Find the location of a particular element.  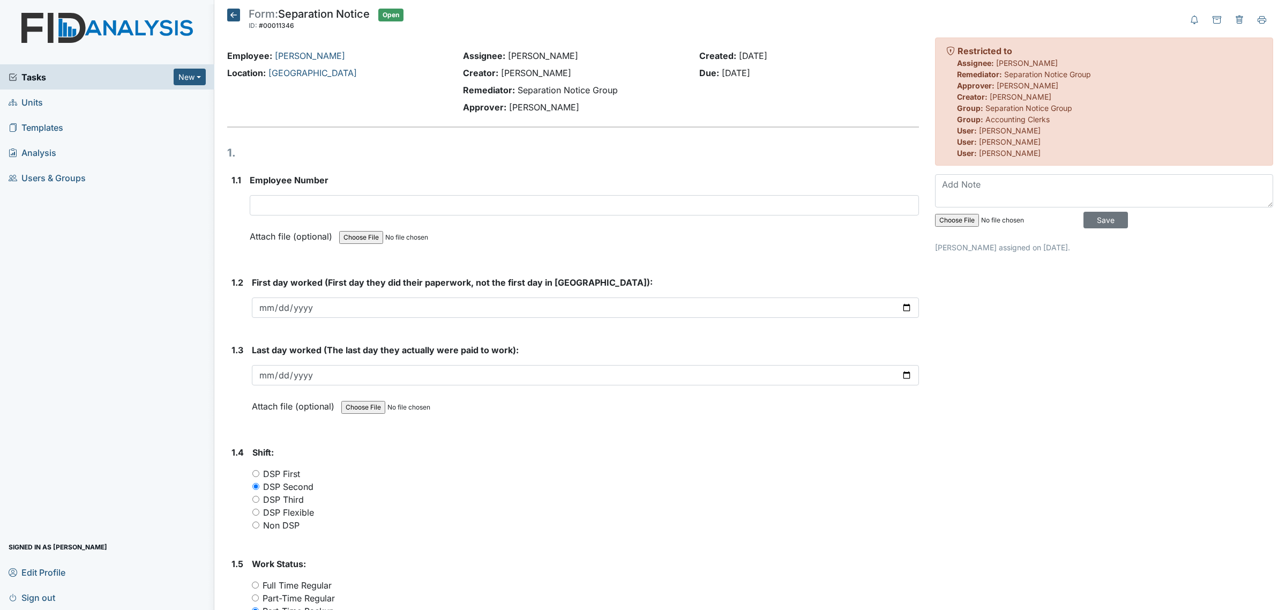

label: 1.3 is located at coordinates (237, 350).